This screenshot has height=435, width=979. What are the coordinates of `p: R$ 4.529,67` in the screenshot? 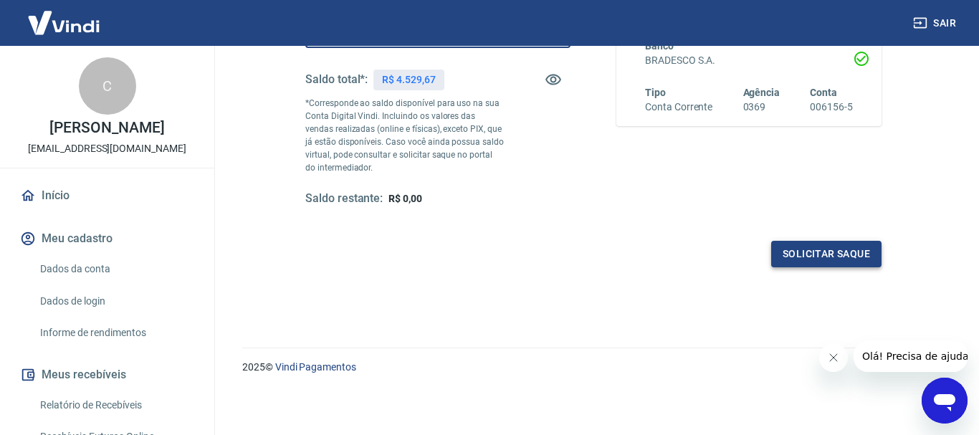 It's located at (409, 80).